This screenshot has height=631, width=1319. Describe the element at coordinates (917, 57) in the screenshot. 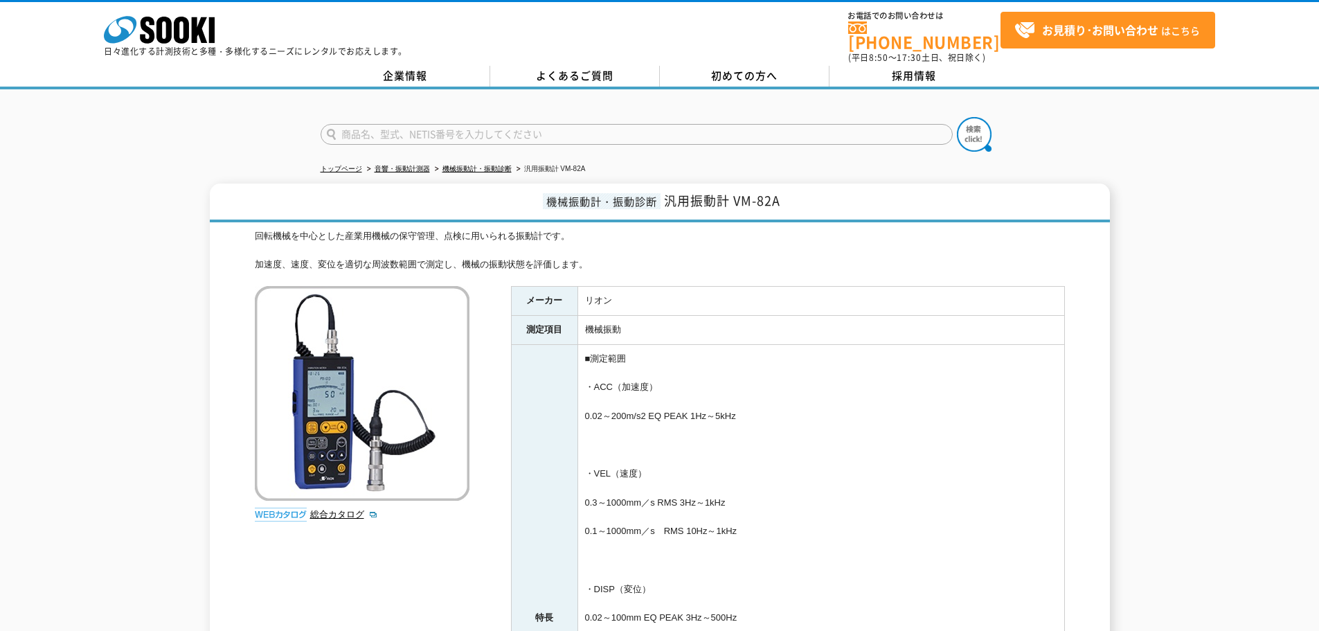

I see `span: (平日 ～ 土日、祝日除く)` at that location.